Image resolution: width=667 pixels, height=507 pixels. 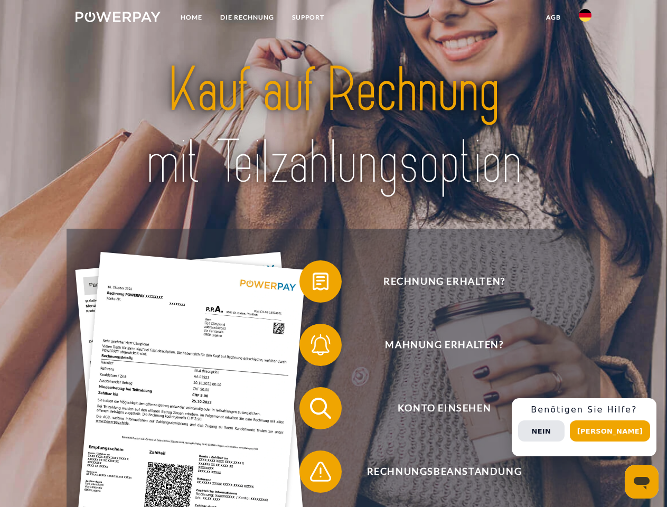 What do you see at coordinates (437, 408) in the screenshot?
I see `button: Konto einsehen` at bounding box center [437, 408].